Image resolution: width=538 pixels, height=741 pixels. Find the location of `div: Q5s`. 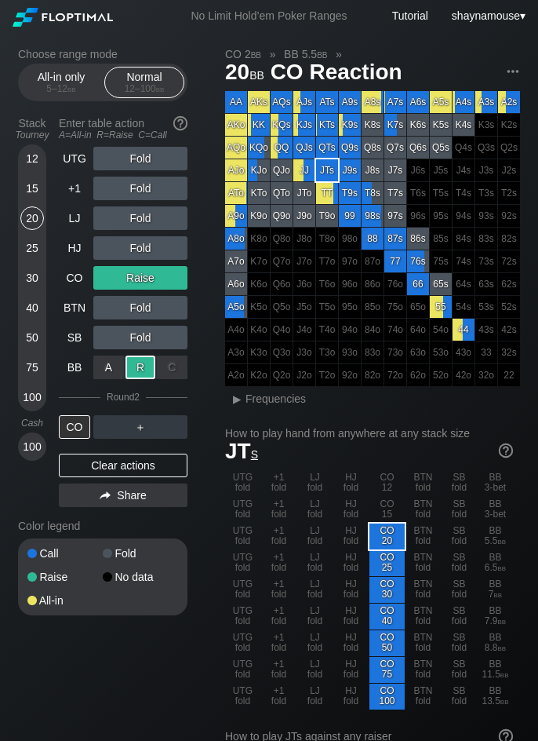

div: Q5s is located at coordinates (441, 148).